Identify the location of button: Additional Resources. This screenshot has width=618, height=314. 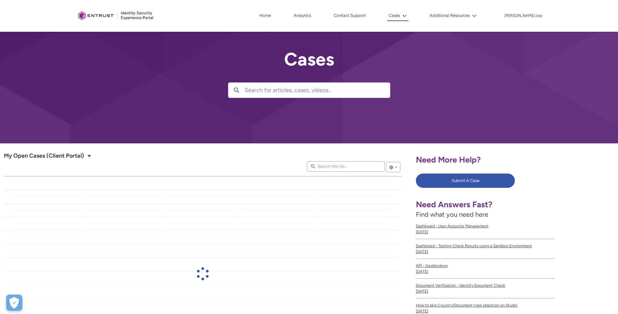
(453, 16).